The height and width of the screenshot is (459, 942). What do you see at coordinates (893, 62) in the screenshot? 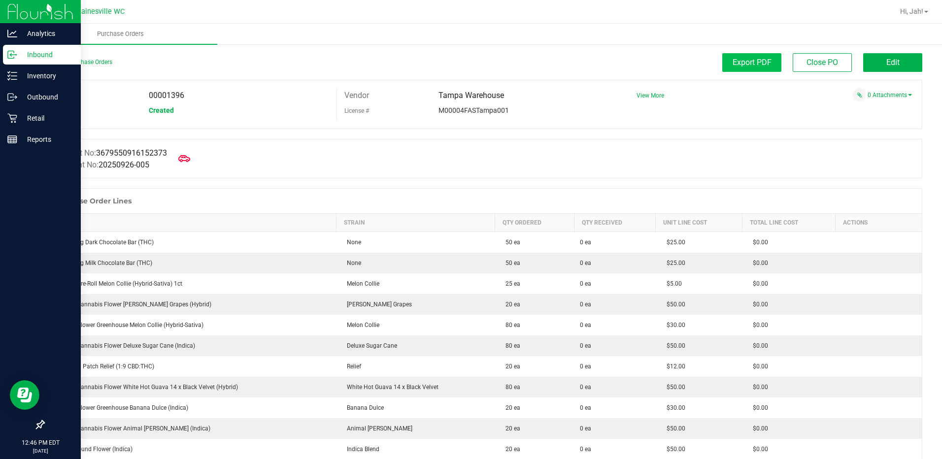
I see `span: Edit` at bounding box center [893, 62].